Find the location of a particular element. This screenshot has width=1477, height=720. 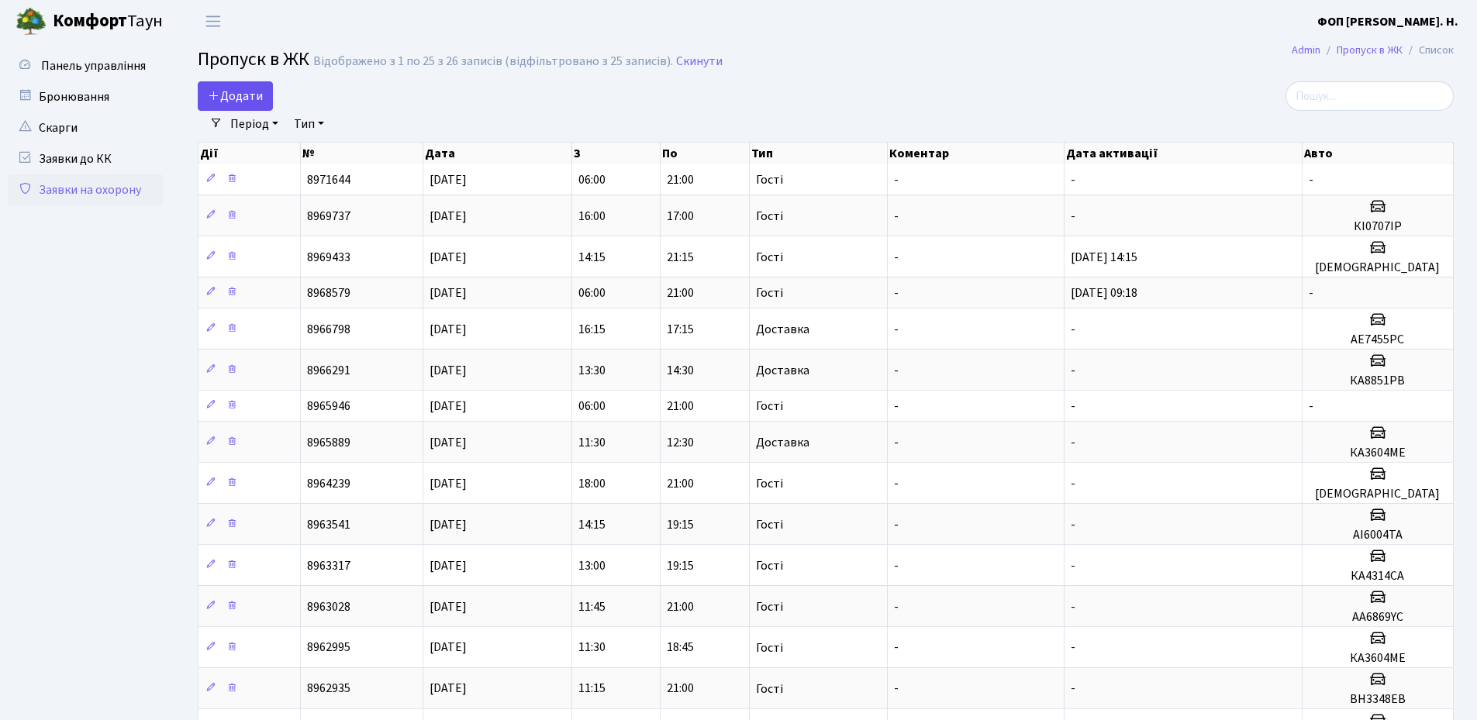

span: 18:00 is located at coordinates (592, 484).